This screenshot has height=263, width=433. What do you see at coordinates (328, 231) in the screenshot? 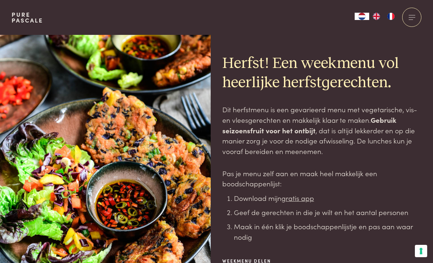
I see `li: Maak in één klik je boodschappenlijstje en pas aan waar nodig` at bounding box center [328, 231].